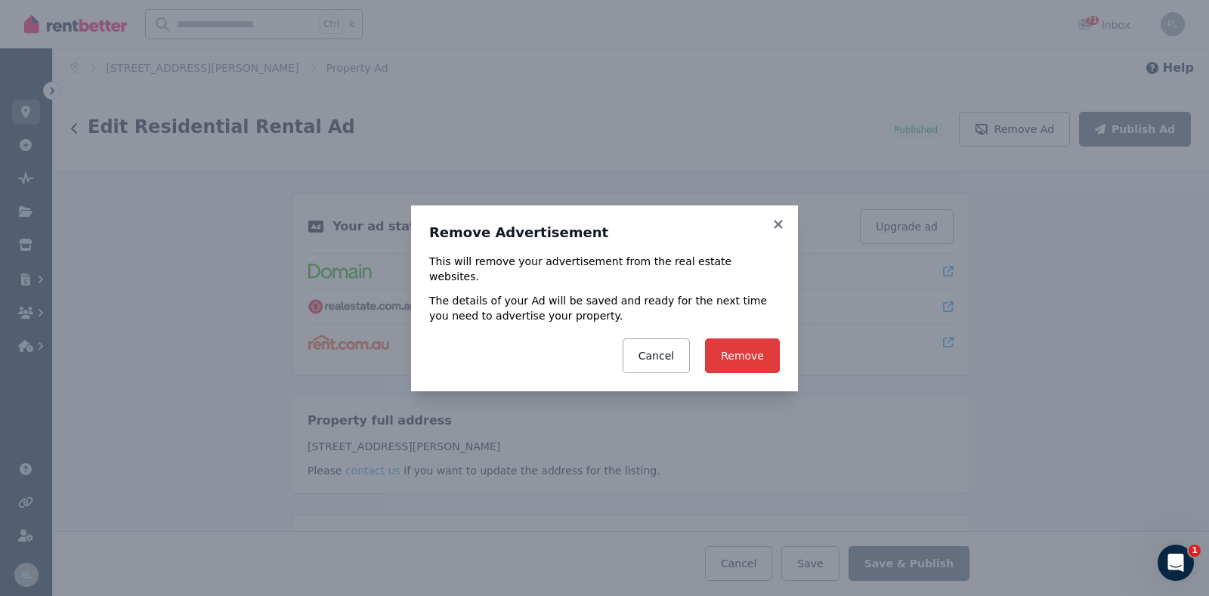 This screenshot has width=1209, height=596. What do you see at coordinates (605, 308) in the screenshot?
I see `p: The details of your Ad will be saved and ready for the next time you need to advertise your prope...` at bounding box center [605, 308].